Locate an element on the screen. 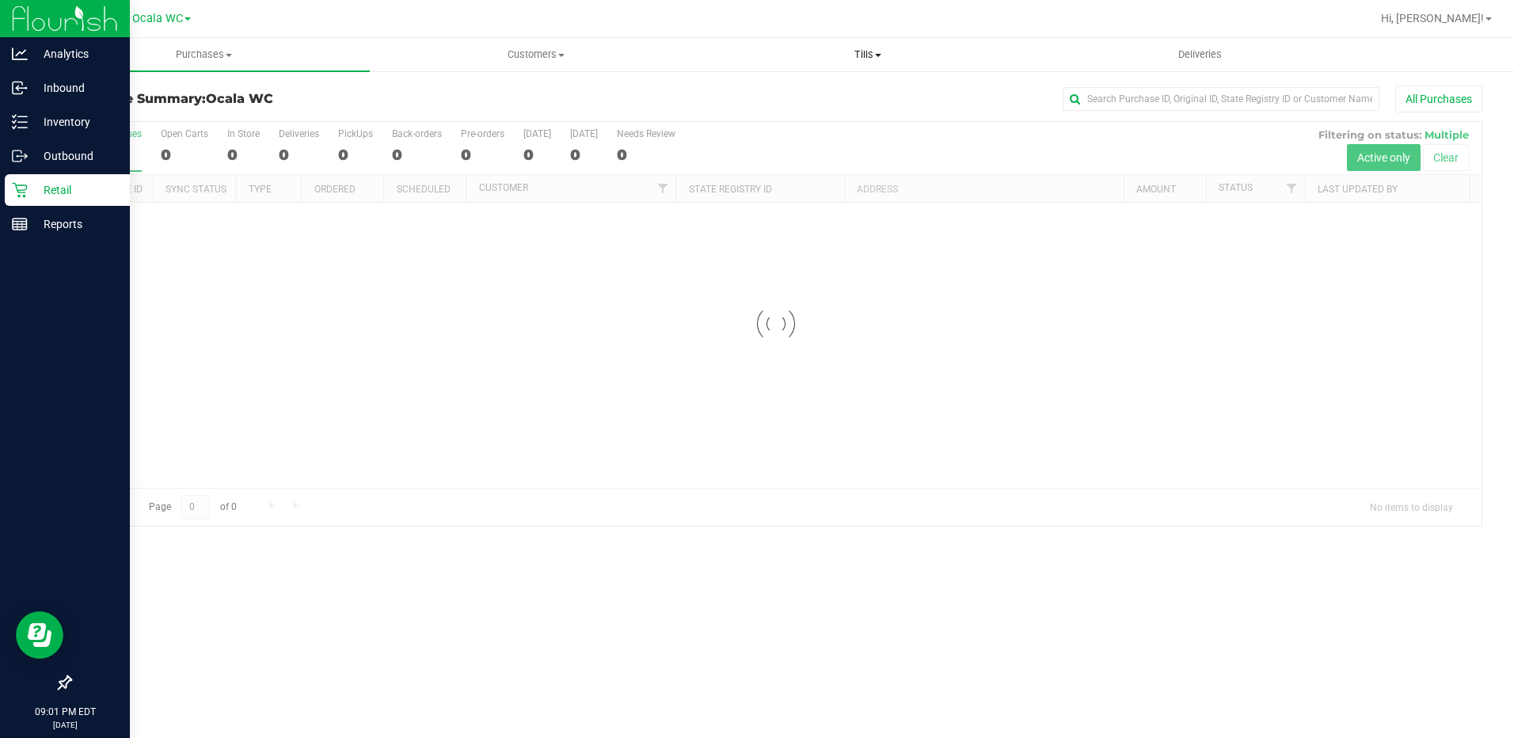 This screenshot has height=738, width=1514. button: All Purchases is located at coordinates (1439, 99).